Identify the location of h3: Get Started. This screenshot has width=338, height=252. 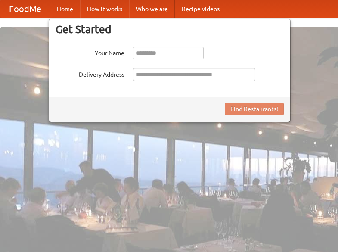
(170, 29).